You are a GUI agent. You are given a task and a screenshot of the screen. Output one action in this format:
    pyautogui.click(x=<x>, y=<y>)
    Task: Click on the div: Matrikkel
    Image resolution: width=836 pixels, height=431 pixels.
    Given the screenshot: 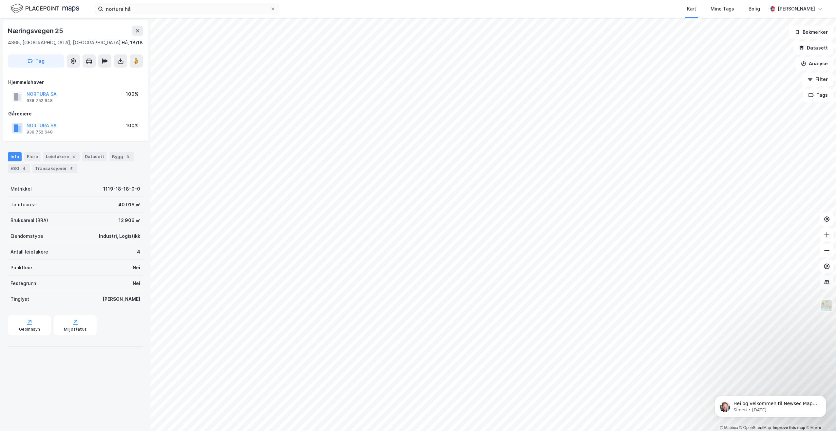 What is the action you would take?
    pyautogui.click(x=21, y=189)
    